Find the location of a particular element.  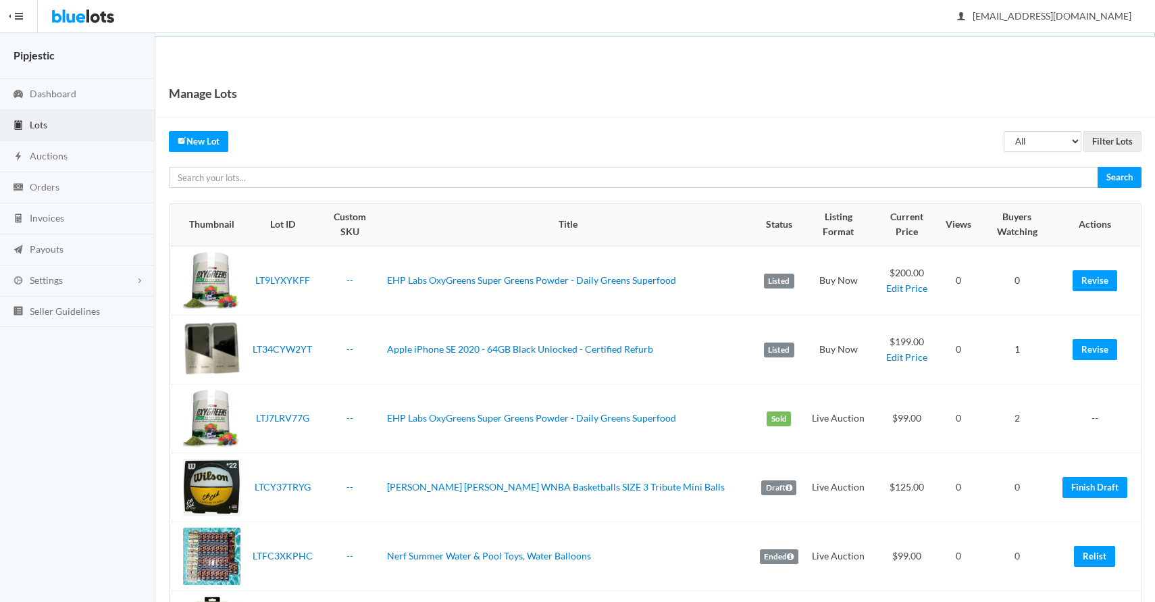

strong: Pipjestic is located at coordinates (34, 55).